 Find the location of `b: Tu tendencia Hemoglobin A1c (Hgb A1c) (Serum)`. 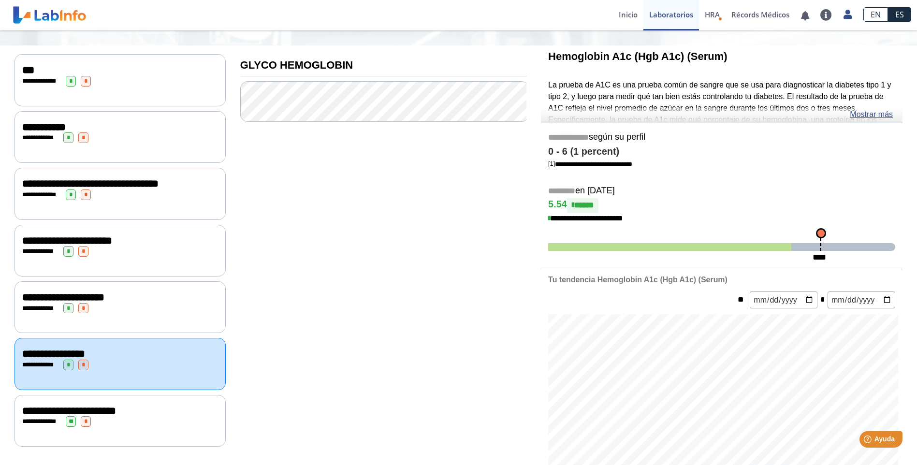

b: Tu tendencia Hemoglobin A1c (Hgb A1c) (Serum) is located at coordinates (637, 279).